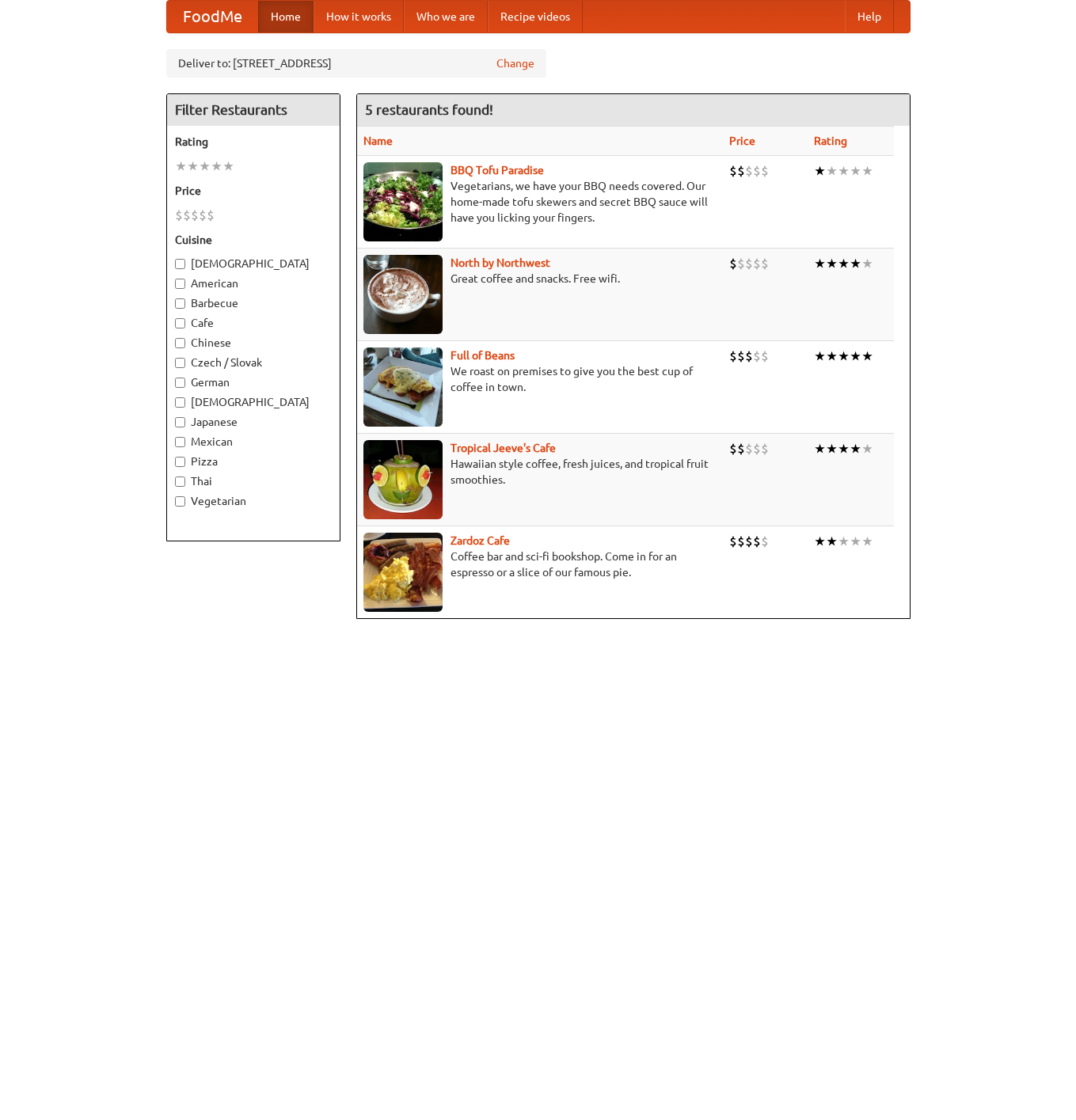 This screenshot has width=1076, height=1120. Describe the element at coordinates (253, 141) in the screenshot. I see `h5: Rating` at that location.